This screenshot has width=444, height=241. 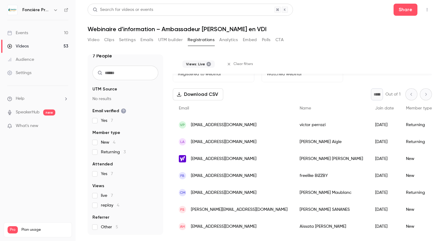 What do you see at coordinates (20, 99) in the screenshot?
I see `span: Help` at bounding box center [20, 99].